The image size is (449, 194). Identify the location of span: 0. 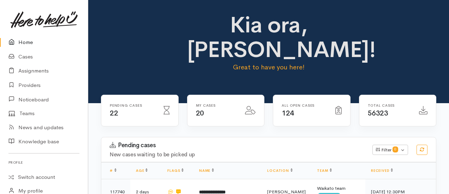
(395, 150).